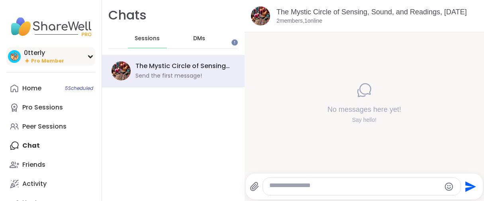 This screenshot has height=201, width=484. Describe the element at coordinates (34, 184) in the screenshot. I see `div: Activity` at that location.